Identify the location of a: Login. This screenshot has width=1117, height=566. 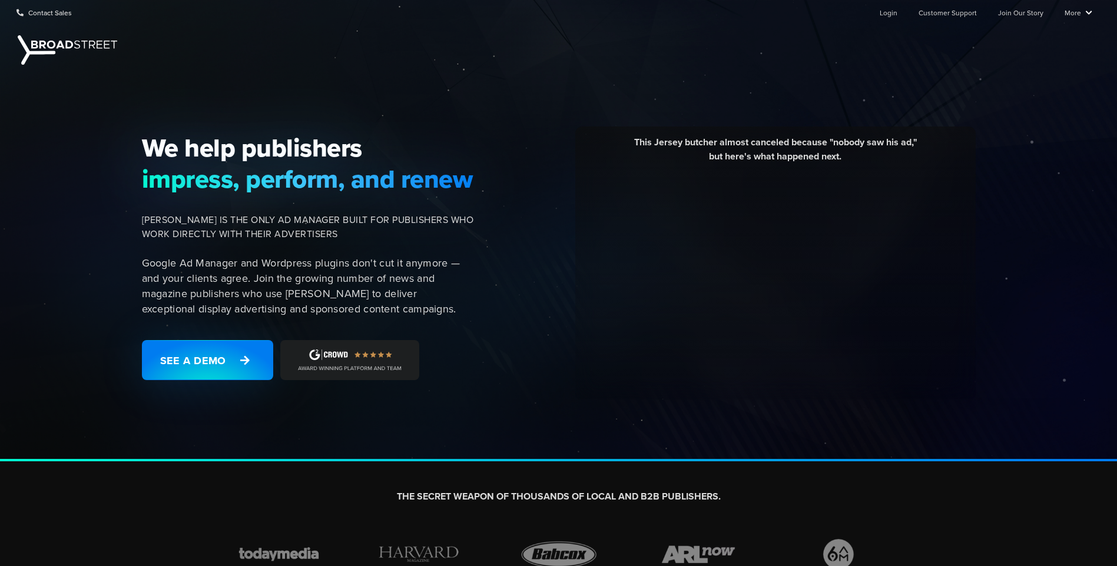
(888, 12).